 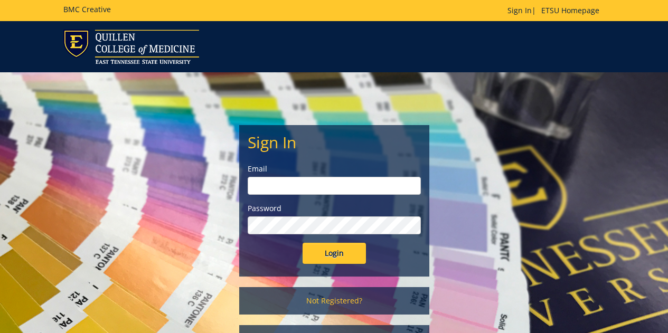 I want to click on h5: BMC Creative, so click(x=87, y=9).